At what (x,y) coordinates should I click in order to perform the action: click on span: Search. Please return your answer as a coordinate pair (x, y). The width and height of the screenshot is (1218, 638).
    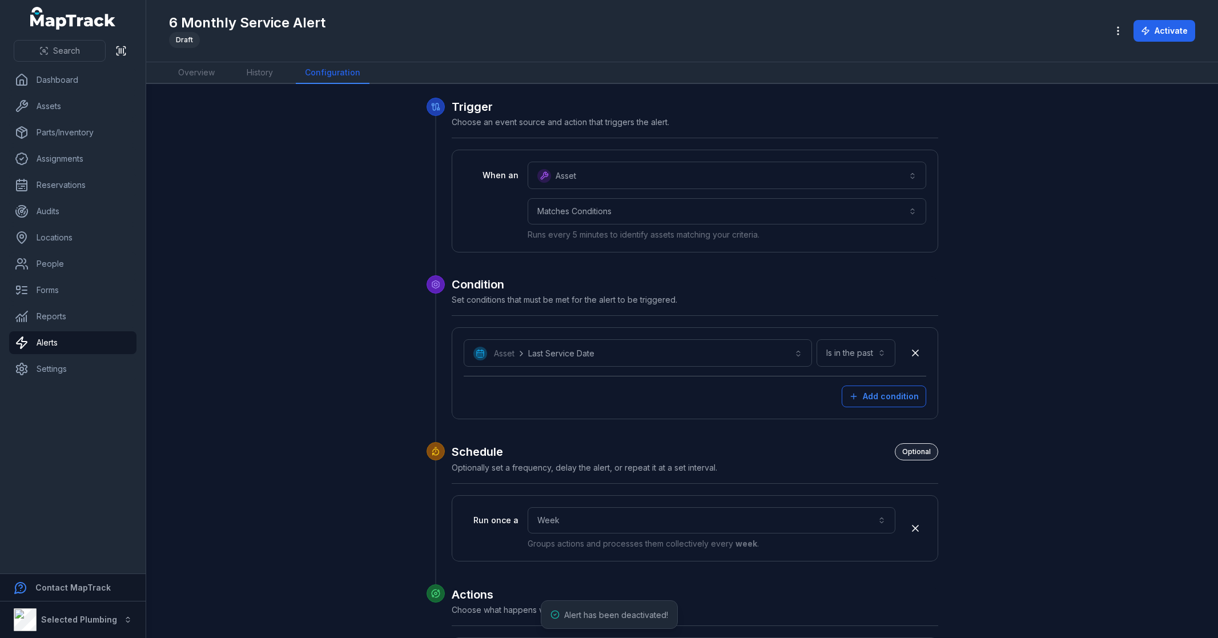
    Looking at the image, I should click on (66, 51).